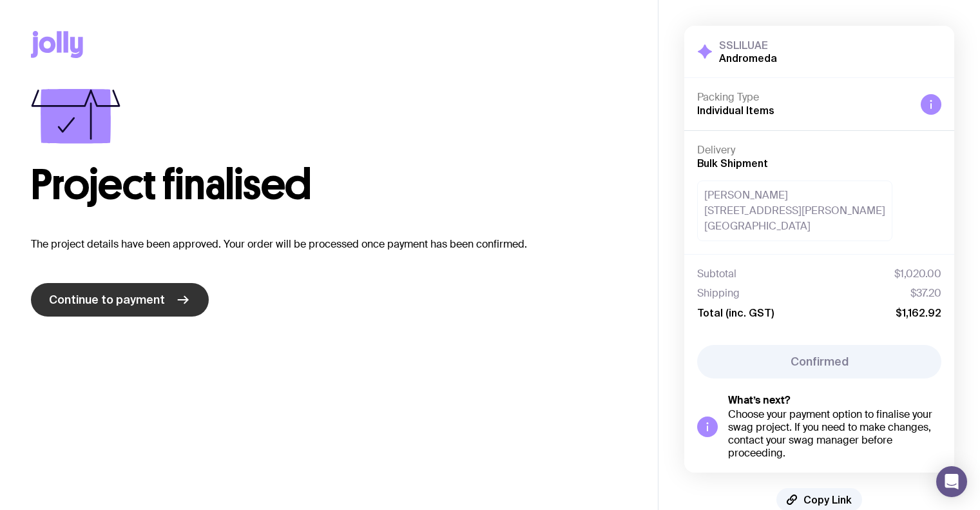  I want to click on span: Total (inc. GST), so click(735, 313).